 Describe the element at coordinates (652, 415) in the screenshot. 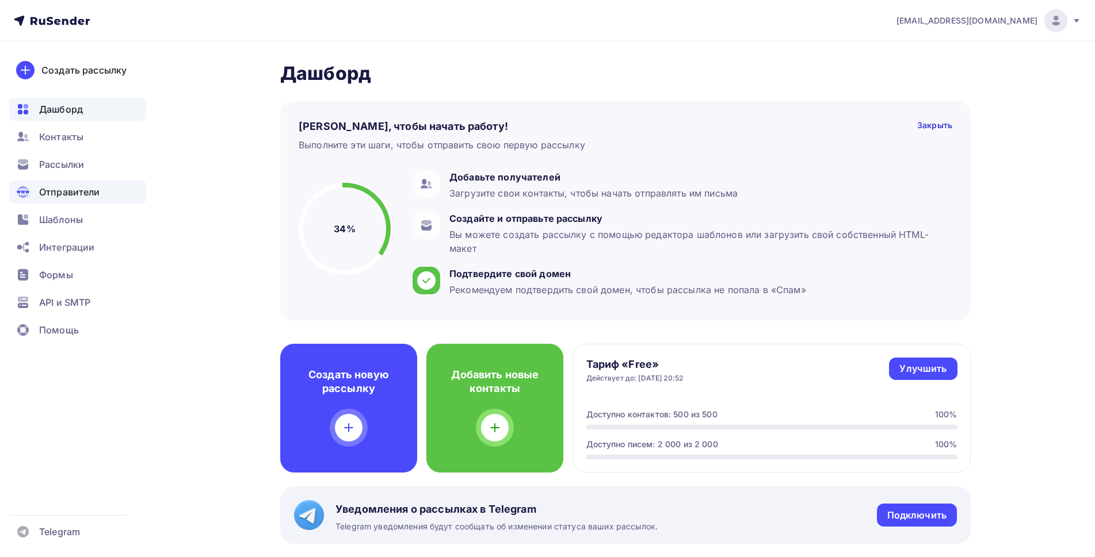

I see `div: Доступно контактов: 500 из 500` at that location.